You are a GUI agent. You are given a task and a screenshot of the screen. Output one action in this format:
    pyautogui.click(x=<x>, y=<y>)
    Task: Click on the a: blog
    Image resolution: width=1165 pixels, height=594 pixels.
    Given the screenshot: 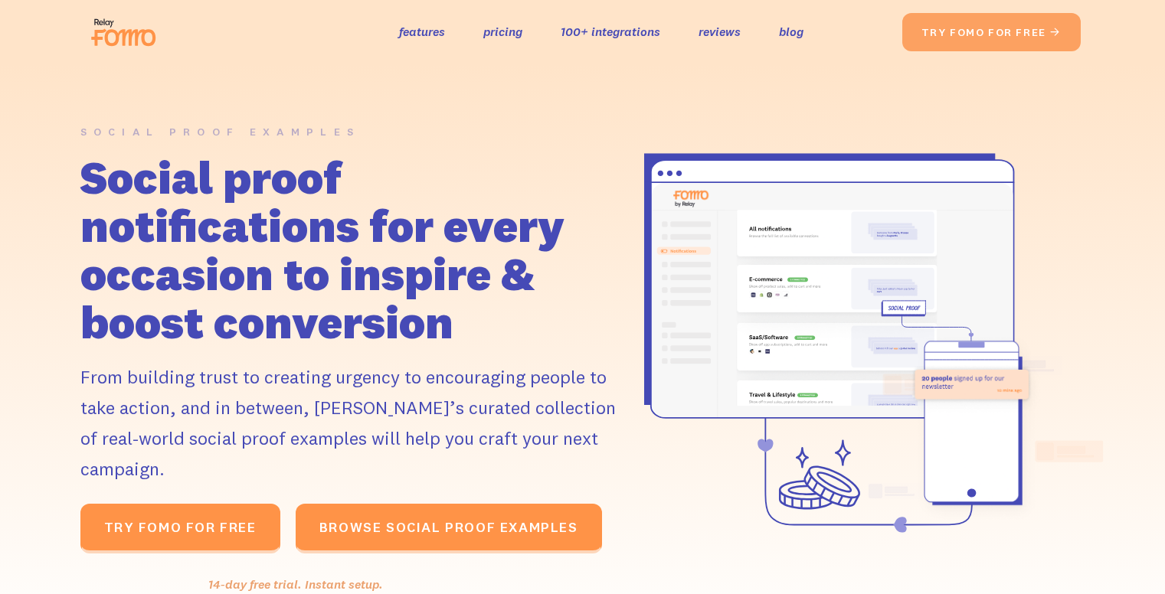 What is the action you would take?
    pyautogui.click(x=791, y=31)
    